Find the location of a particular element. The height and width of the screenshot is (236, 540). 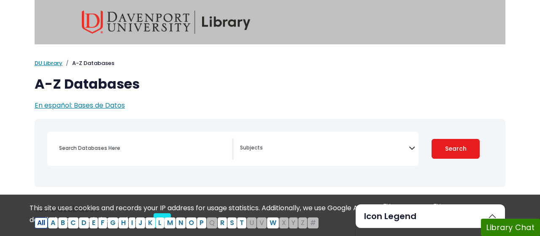

a: DU Library is located at coordinates (49, 63).